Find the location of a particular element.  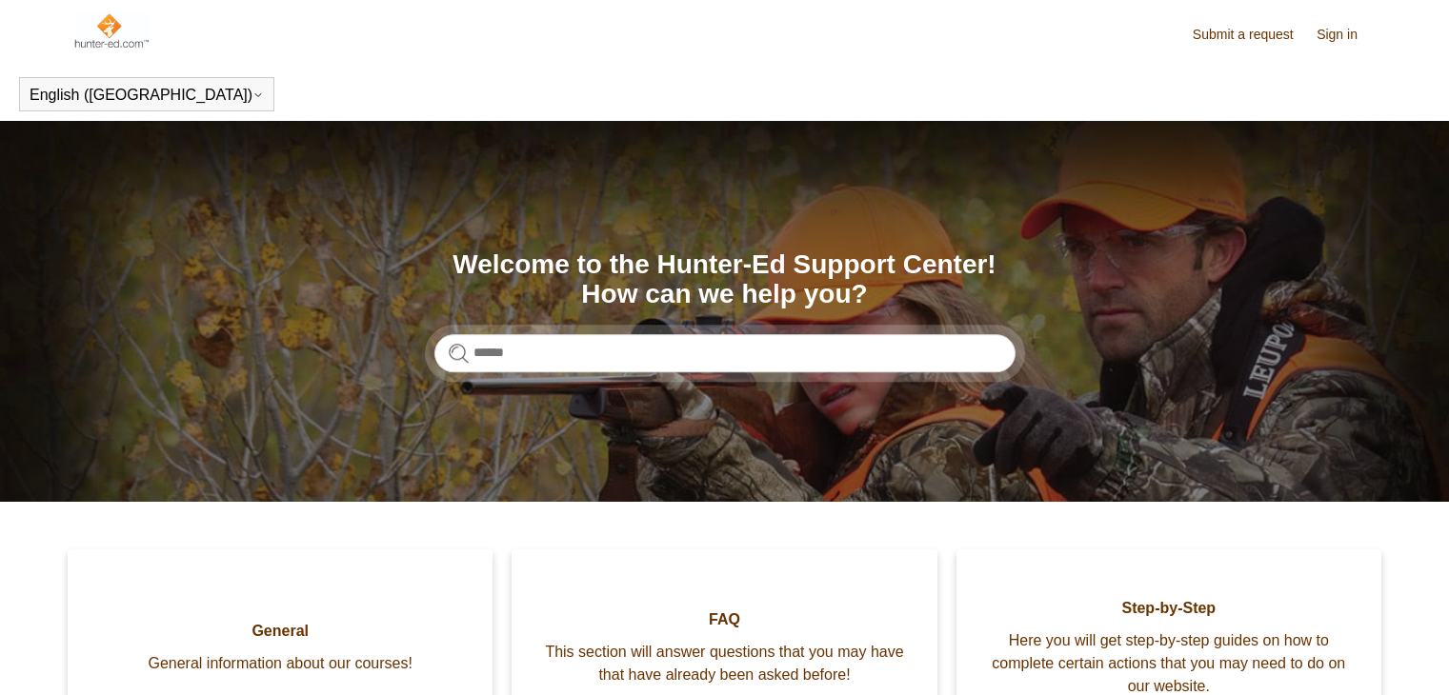

span: General information about our courses! is located at coordinates (280, 664).